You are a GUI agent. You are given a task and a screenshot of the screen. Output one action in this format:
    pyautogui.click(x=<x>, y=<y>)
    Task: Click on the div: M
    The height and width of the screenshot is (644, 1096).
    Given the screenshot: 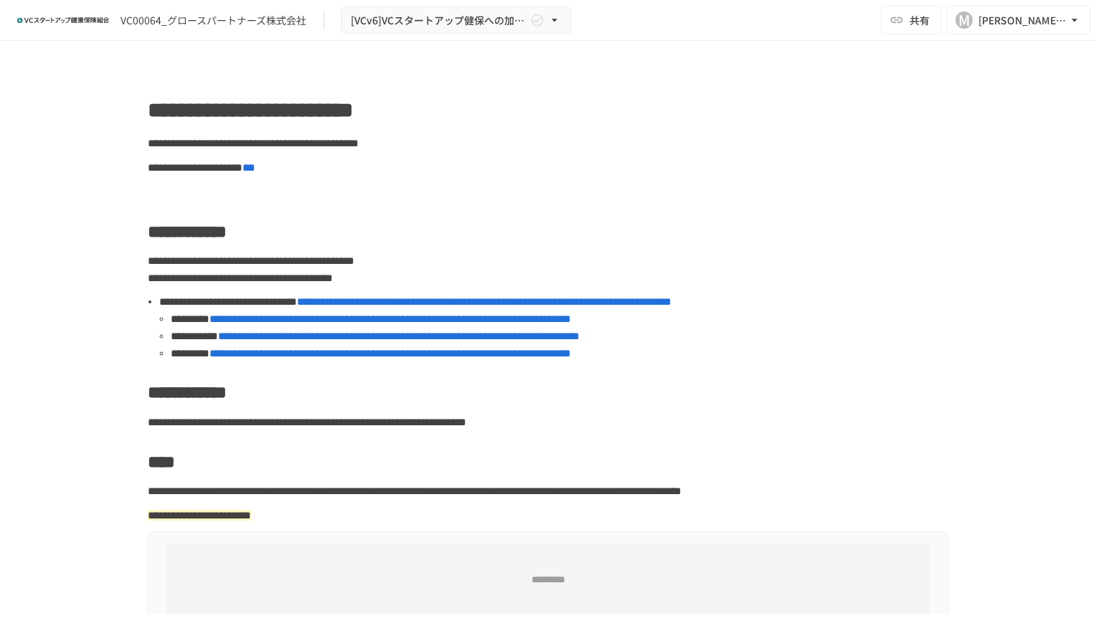 What is the action you would take?
    pyautogui.click(x=964, y=20)
    